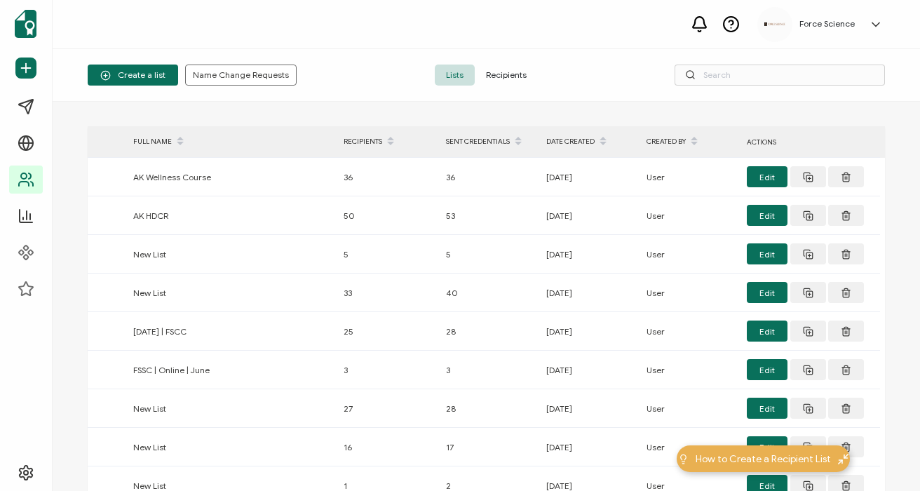  What do you see at coordinates (388, 215) in the screenshot?
I see `div: 50` at bounding box center [388, 215].